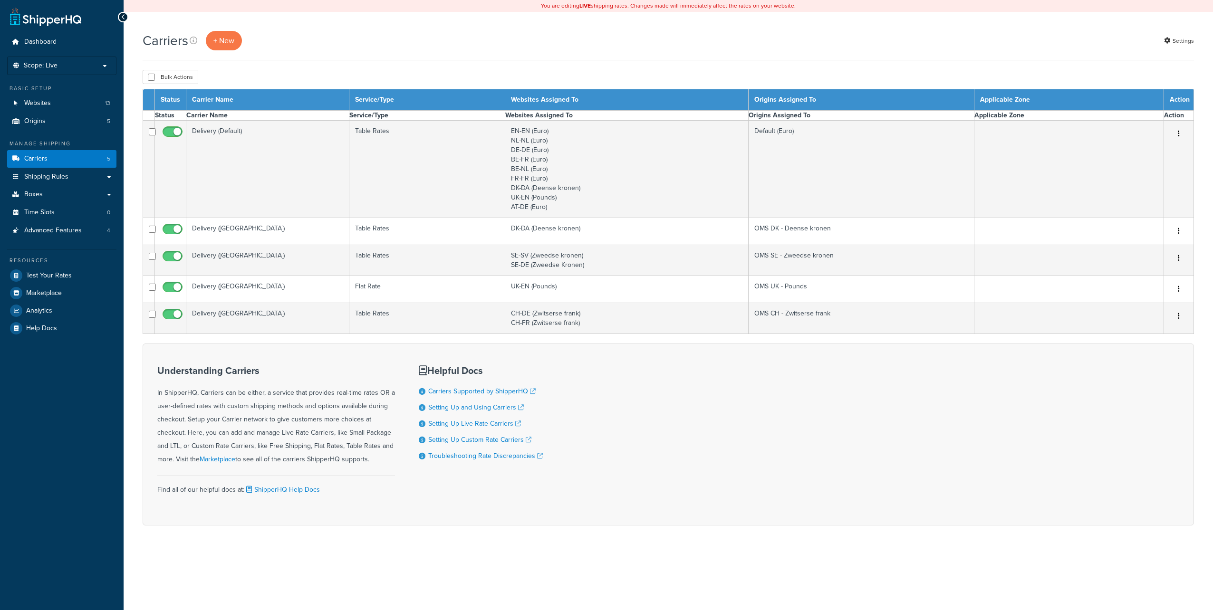  What do you see at coordinates (276, 371) in the screenshot?
I see `h3: Understanding Carriers` at bounding box center [276, 371].